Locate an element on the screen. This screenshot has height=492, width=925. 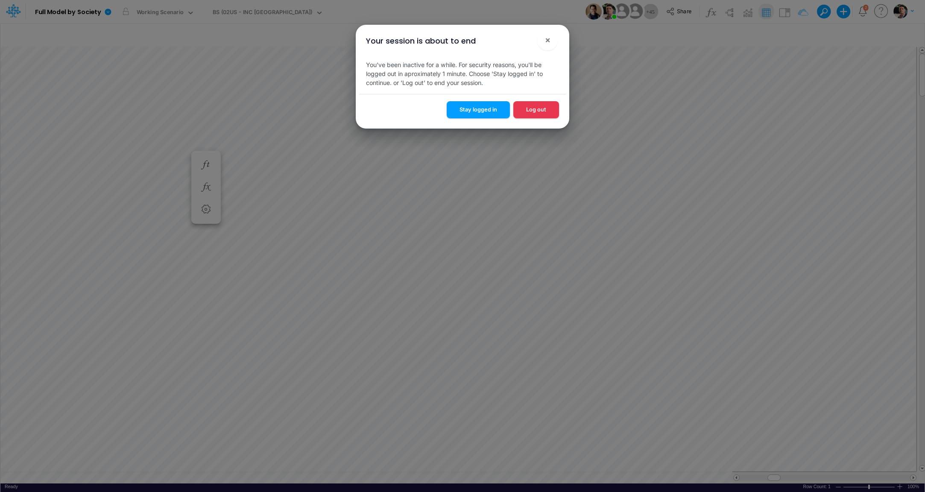
div: Your session is about to end is located at coordinates (421, 41).